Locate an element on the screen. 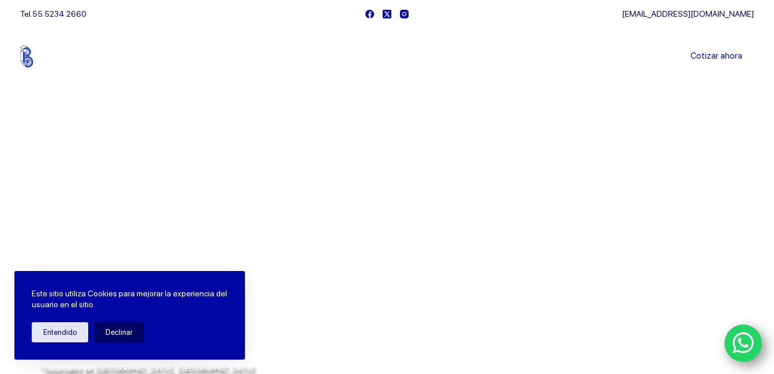 The height and width of the screenshot is (374, 774). span: Bienvenido a Balerytodo® is located at coordinates (112, 179).